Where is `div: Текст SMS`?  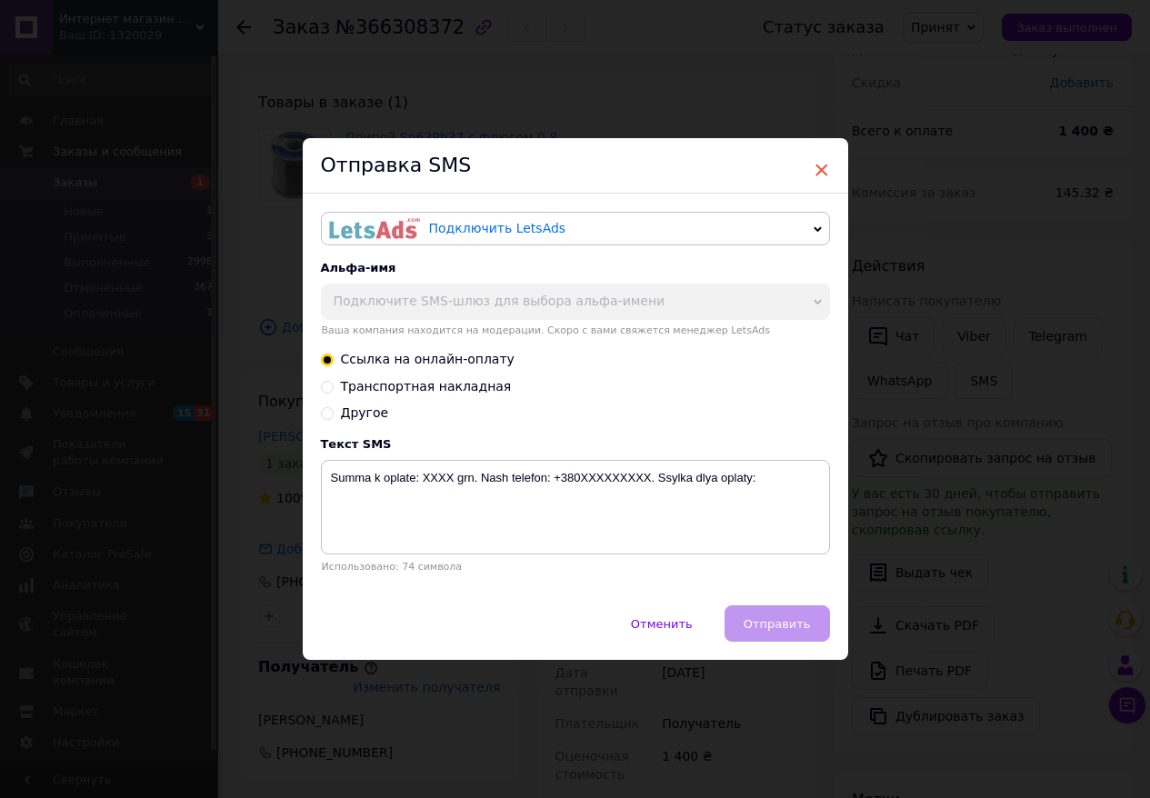
div: Текст SMS is located at coordinates (575, 444).